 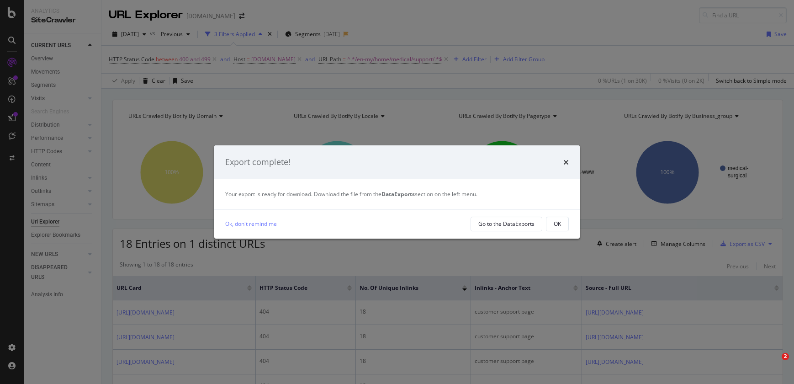 I want to click on a: Ok, don't remind me, so click(x=251, y=223).